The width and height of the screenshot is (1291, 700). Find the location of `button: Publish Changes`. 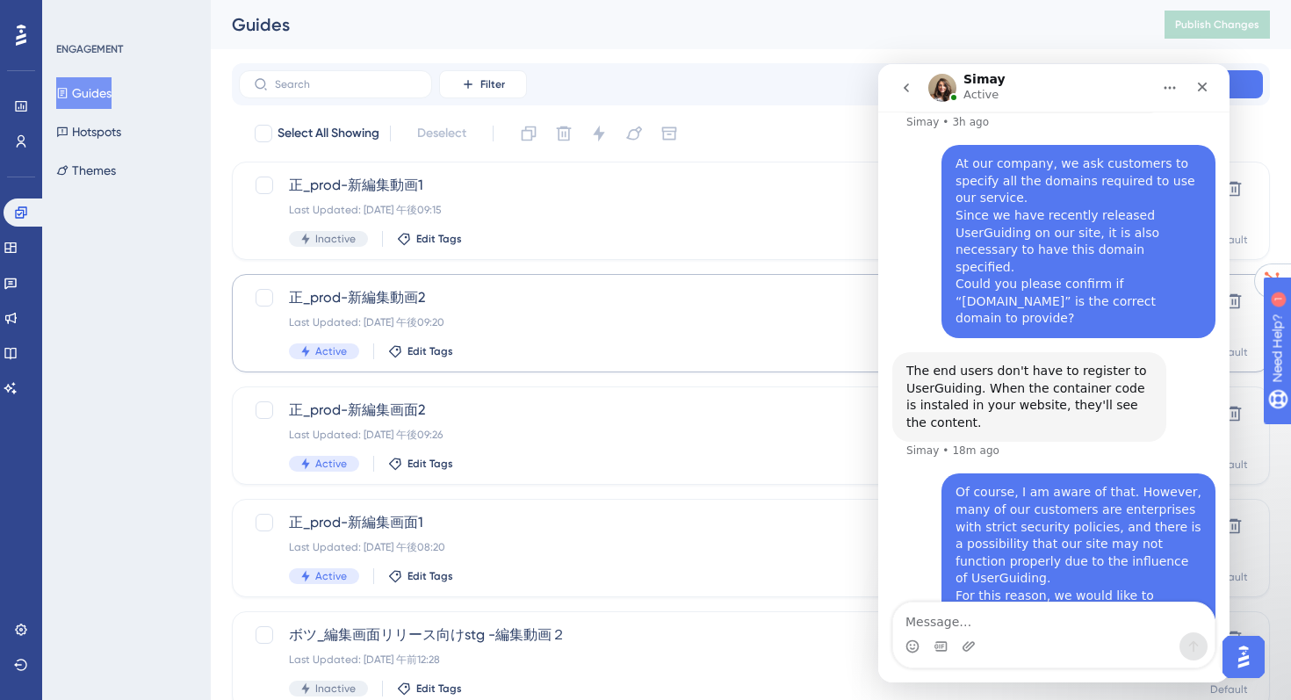

button: Publish Changes is located at coordinates (1218, 25).